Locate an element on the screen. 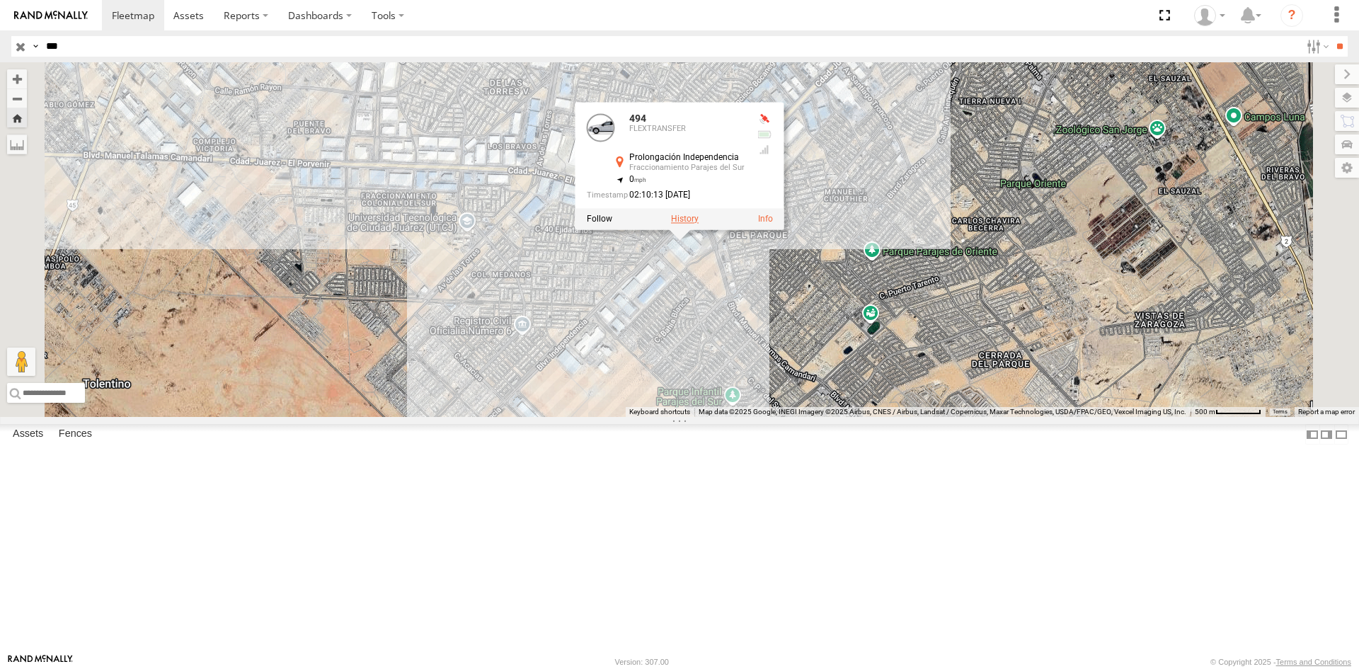  div: Version: 307.00 is located at coordinates (642, 662).